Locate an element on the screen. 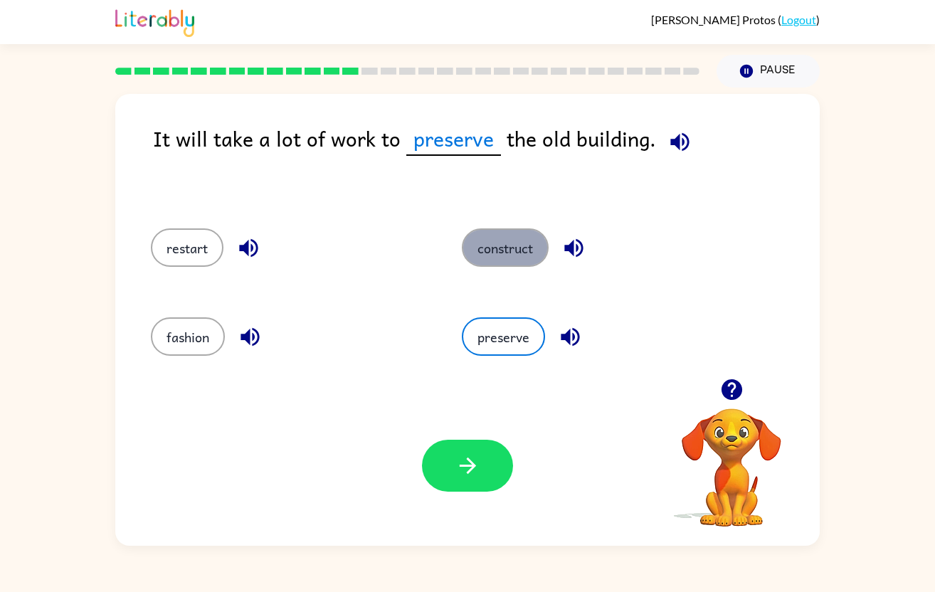 Image resolution: width=935 pixels, height=592 pixels. video: Your browser must support playing .mp4 files to use Literably. Please try using another browser. is located at coordinates (731, 457).